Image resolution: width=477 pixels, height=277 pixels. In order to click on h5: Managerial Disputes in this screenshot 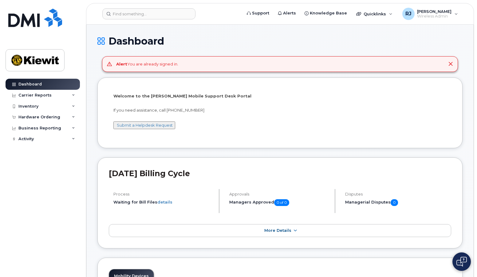, I will do `click(398, 202)`.